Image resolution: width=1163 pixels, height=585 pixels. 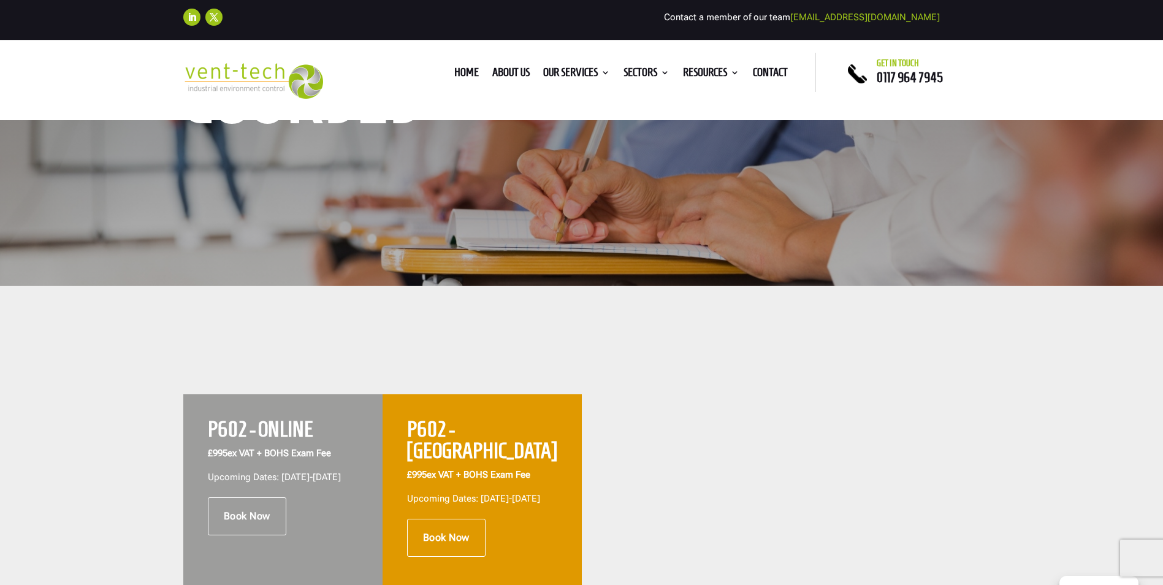 I want to click on a: Contact, so click(x=770, y=75).